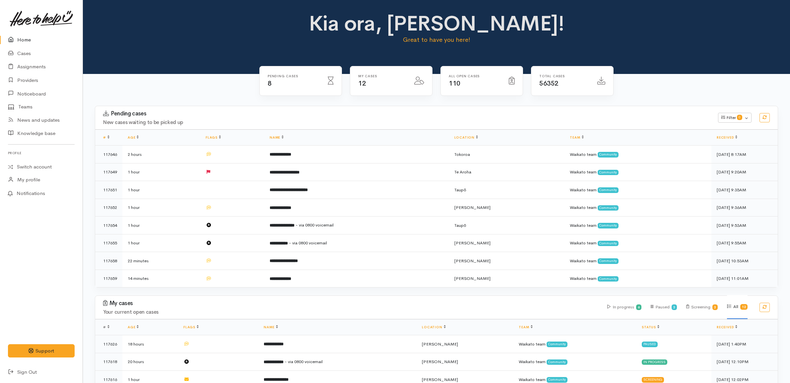 The height and width of the screenshot is (383, 790). What do you see at coordinates (150, 362) in the screenshot?
I see `td: 20 hours` at bounding box center [150, 362].